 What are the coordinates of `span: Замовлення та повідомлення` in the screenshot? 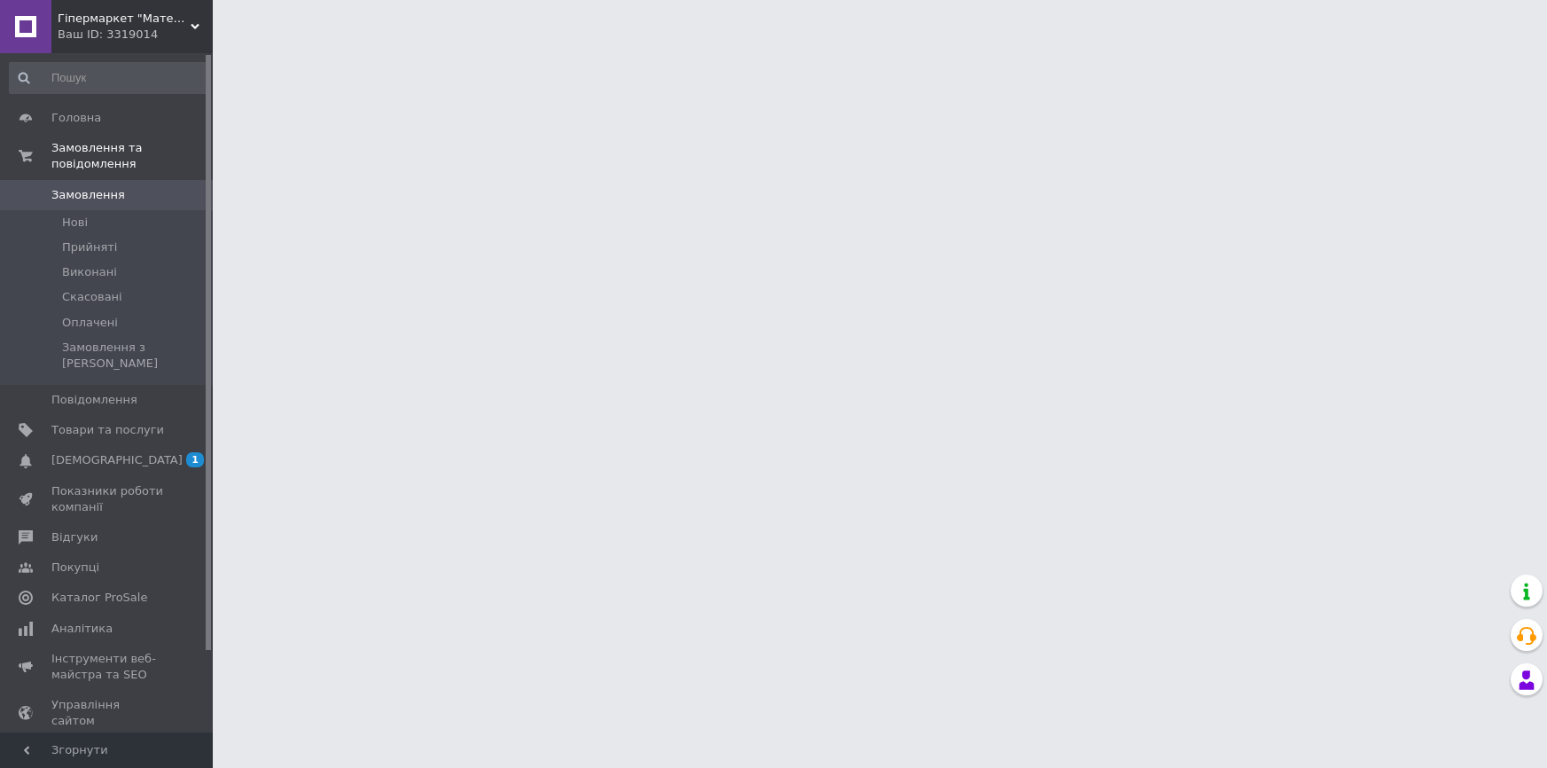 It's located at (132, 156).